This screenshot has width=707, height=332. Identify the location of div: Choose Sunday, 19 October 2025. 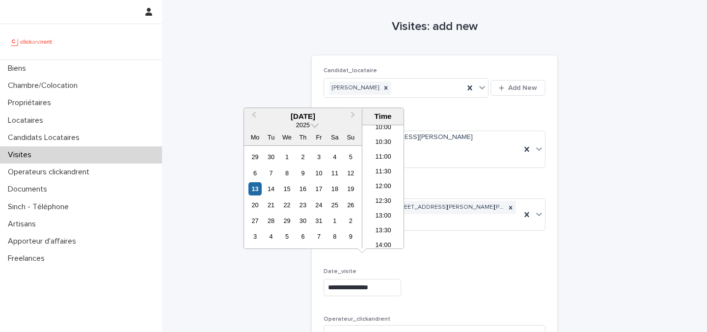
(350, 188).